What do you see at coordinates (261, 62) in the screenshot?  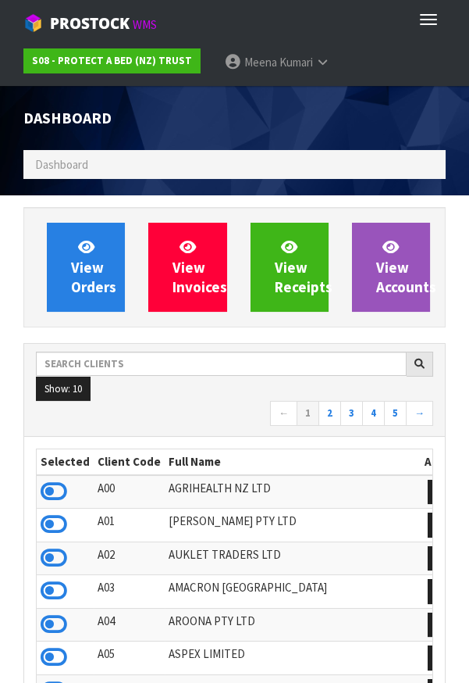 I see `span: Meena` at bounding box center [261, 62].